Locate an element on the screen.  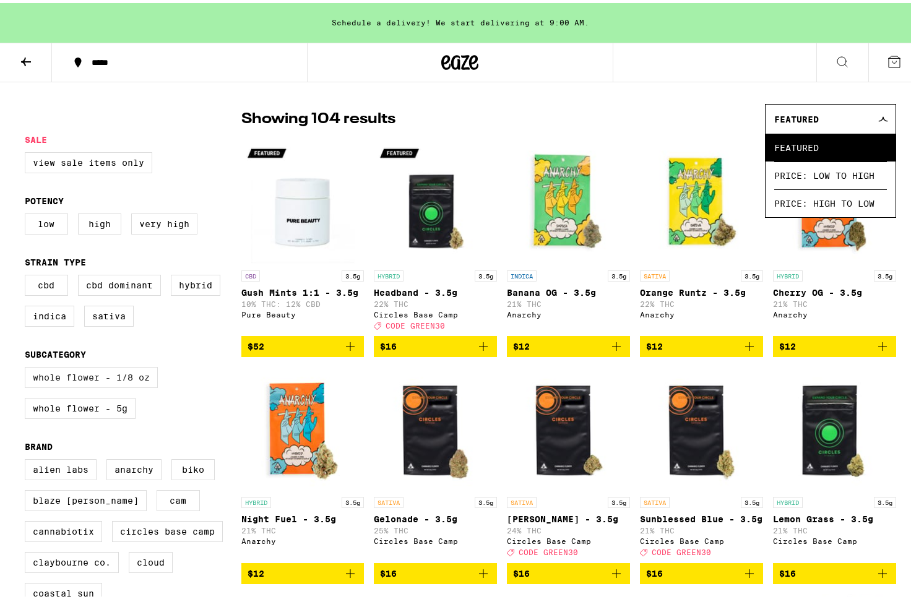
p: 10% THC: 12% CBD is located at coordinates (303, 301).